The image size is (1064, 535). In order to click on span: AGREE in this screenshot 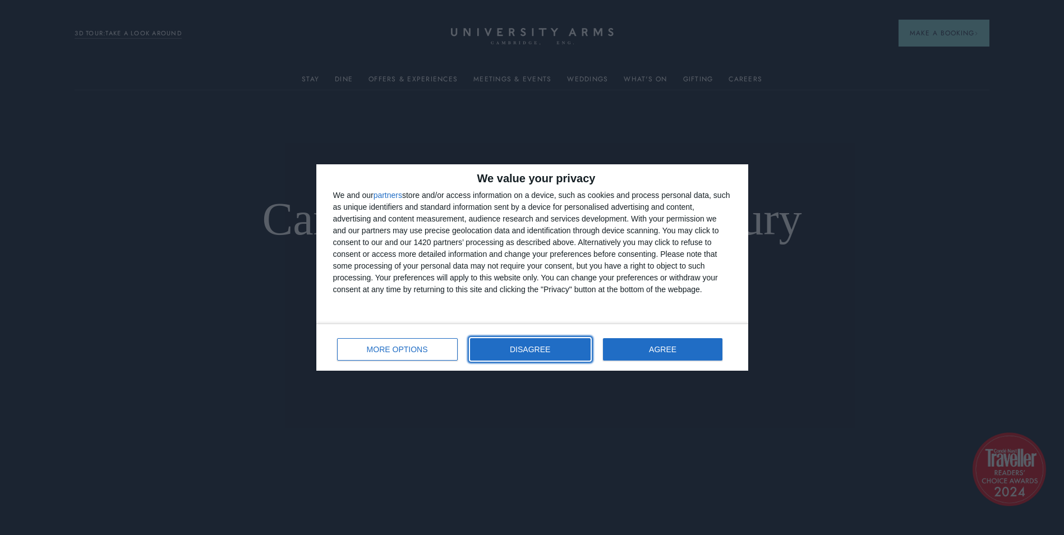, I will do `click(662, 349)`.